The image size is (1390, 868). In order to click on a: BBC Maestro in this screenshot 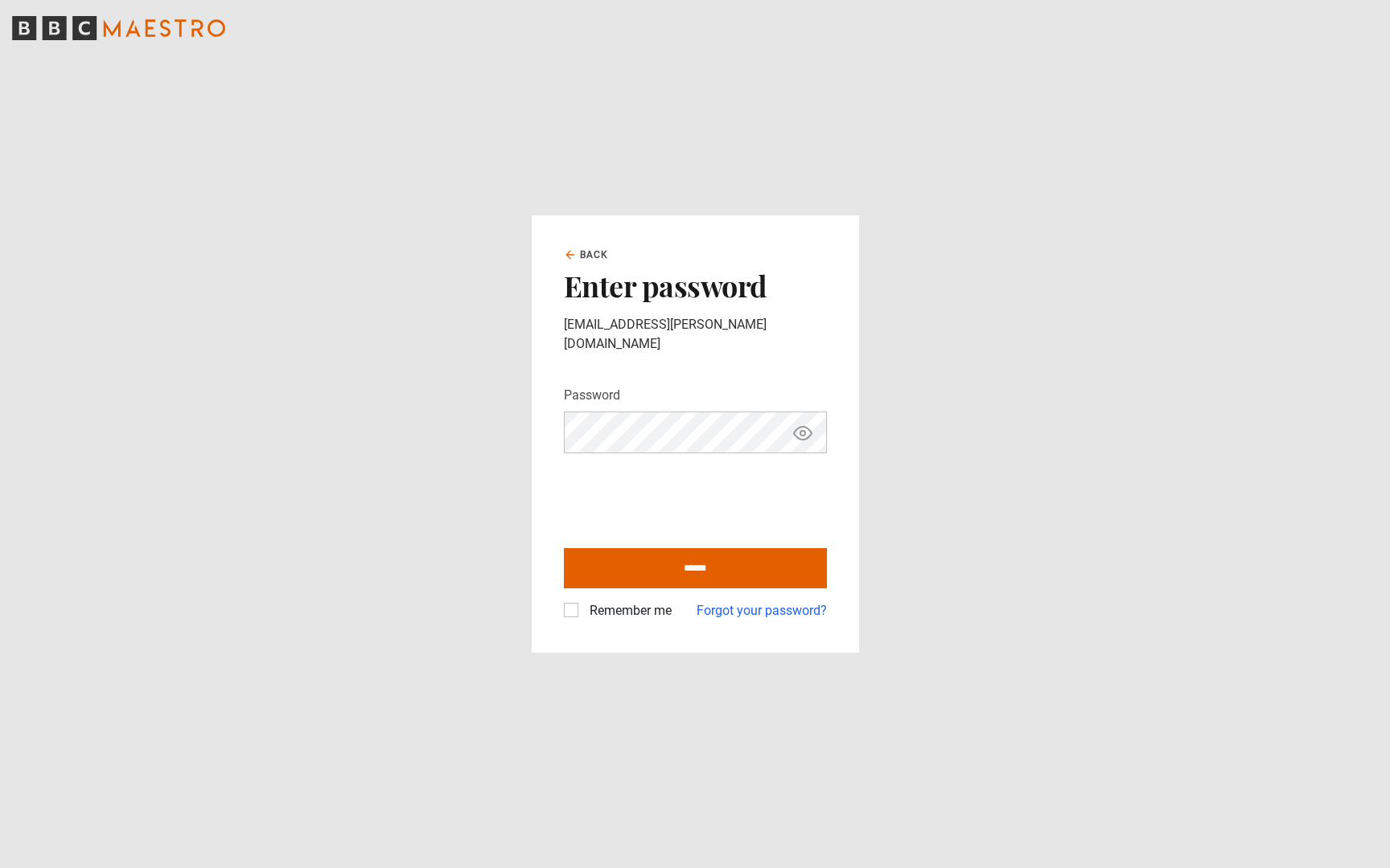, I will do `click(118, 28)`.